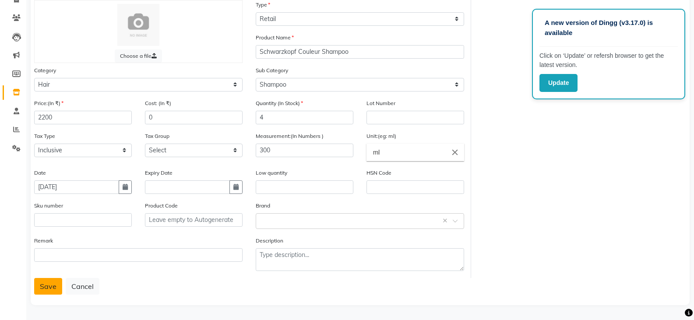 This screenshot has width=694, height=320. Describe the element at coordinates (381, 136) in the screenshot. I see `label: Unit:(eg: ml)` at that location.